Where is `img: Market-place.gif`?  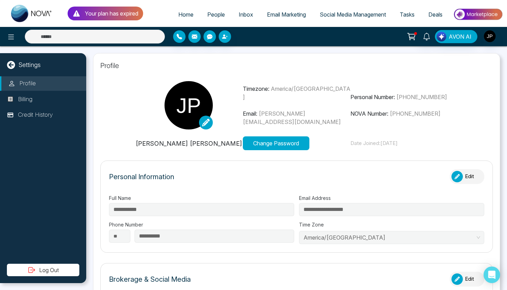 img: Market-place.gif is located at coordinates (478, 14).